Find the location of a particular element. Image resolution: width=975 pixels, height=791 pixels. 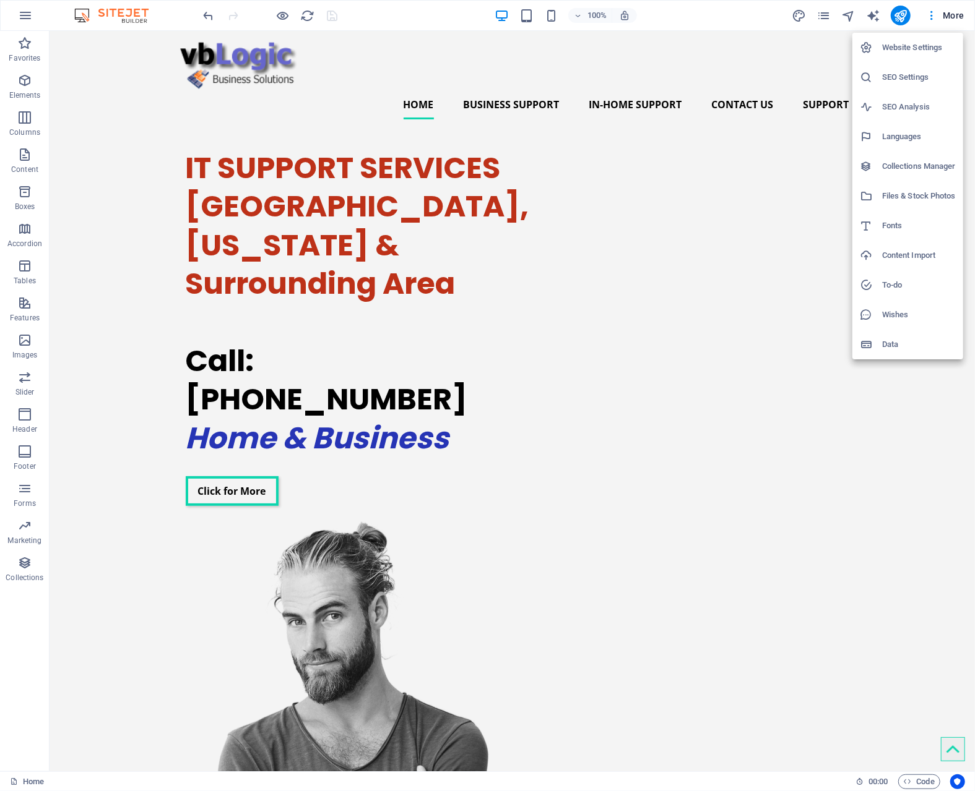

h6: Data is located at coordinates (918, 345).